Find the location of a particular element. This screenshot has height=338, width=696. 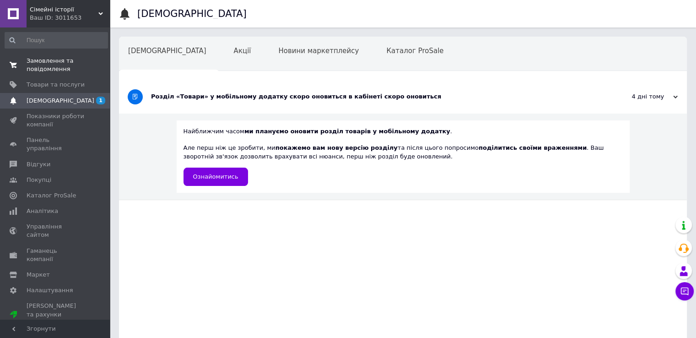

span: Аналітика is located at coordinates (42, 211).